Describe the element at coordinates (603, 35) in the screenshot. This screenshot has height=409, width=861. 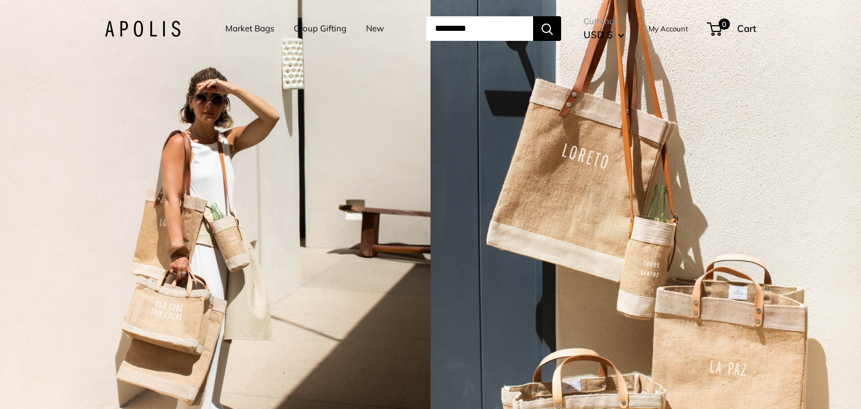
I see `button: USD $` at that location.